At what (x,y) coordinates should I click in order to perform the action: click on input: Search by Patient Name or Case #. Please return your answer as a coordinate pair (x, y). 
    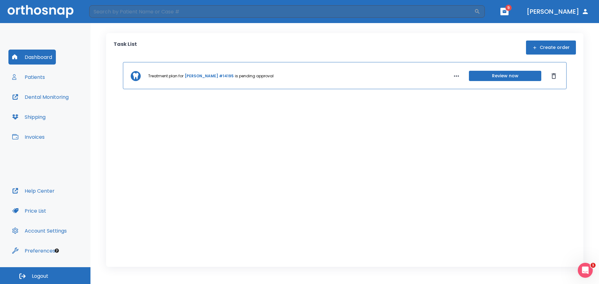
    Looking at the image, I should click on (282, 12).